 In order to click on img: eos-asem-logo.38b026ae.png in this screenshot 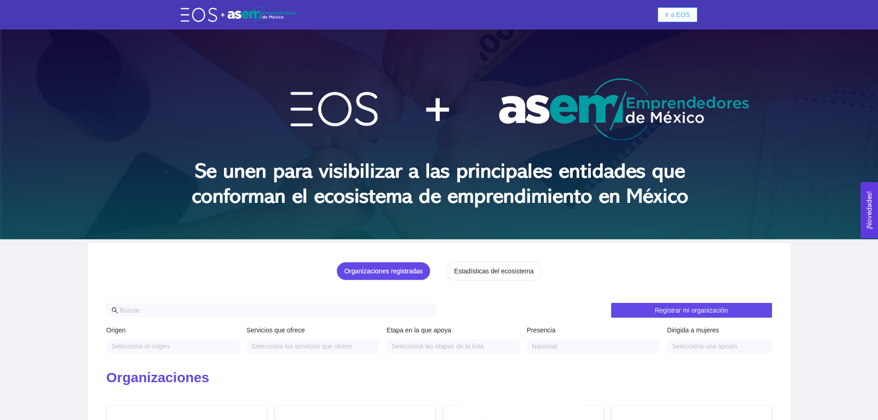, I will do `click(238, 14)`.